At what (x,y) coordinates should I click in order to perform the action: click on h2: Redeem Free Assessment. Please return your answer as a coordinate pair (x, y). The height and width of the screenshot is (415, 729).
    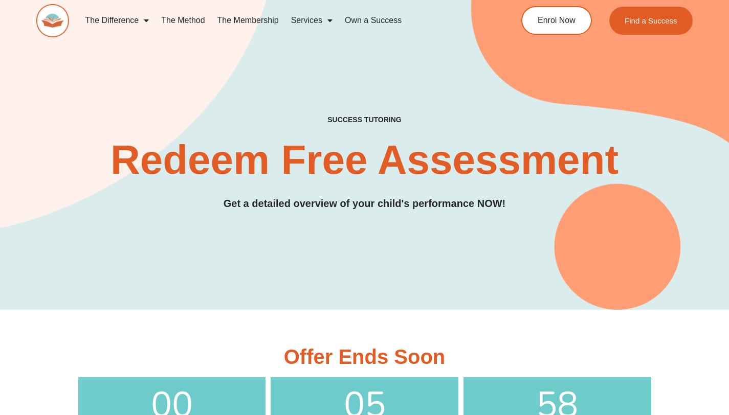
    Looking at the image, I should click on (364, 160).